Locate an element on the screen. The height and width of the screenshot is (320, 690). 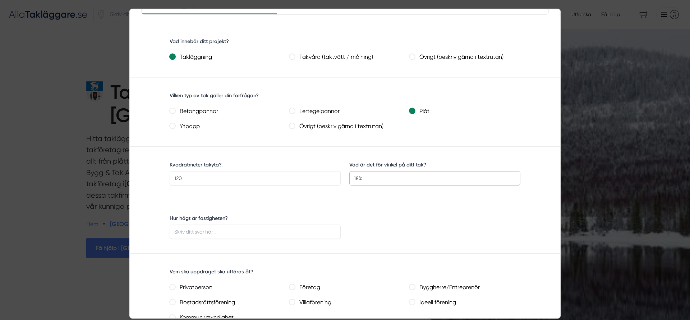
label: Villaförening is located at coordinates (347, 303).